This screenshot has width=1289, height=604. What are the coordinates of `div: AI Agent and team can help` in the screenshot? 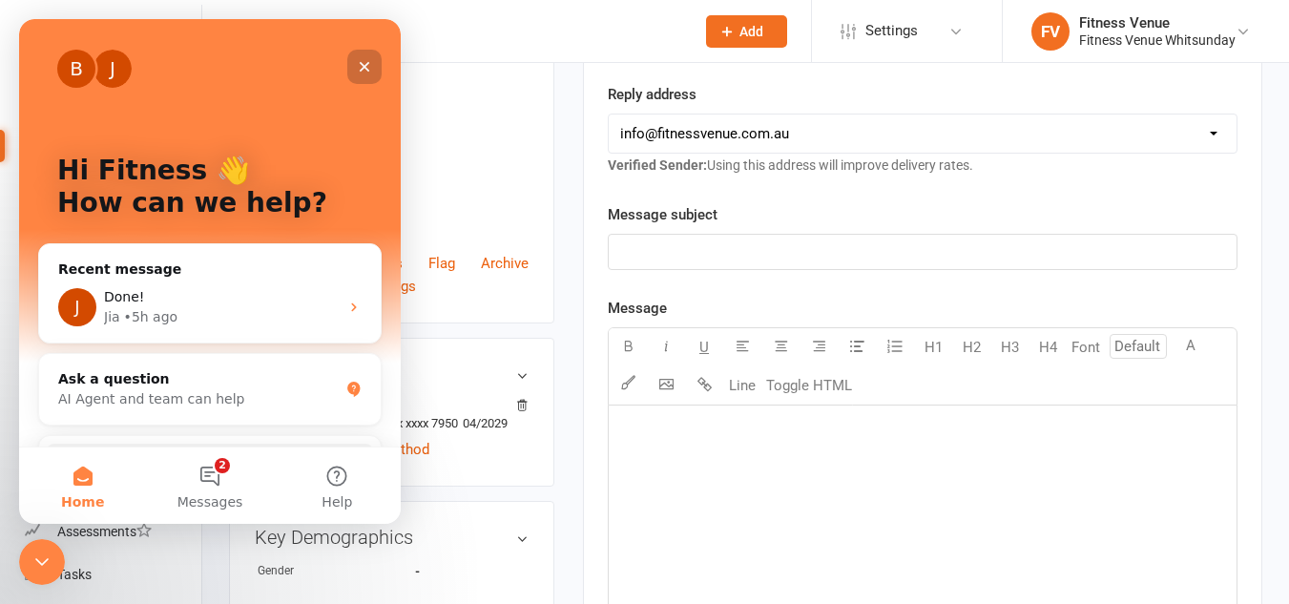 It's located at (179, 380).